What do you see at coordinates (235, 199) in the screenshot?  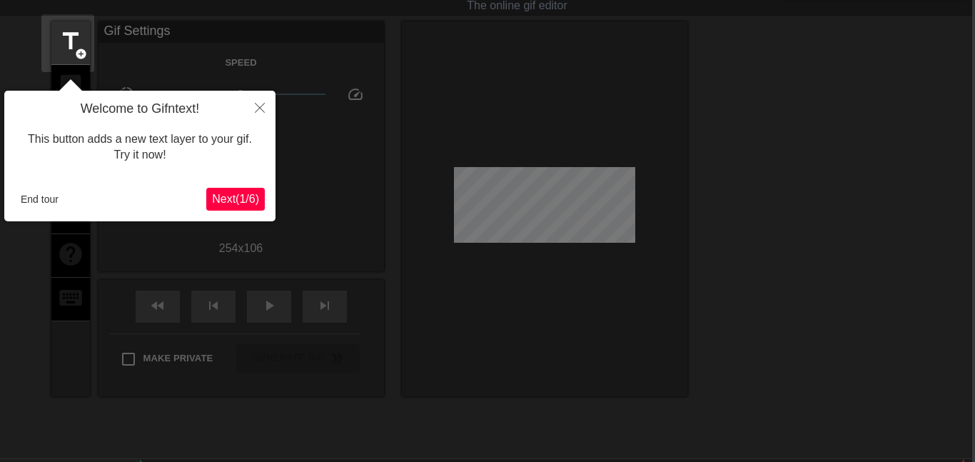 I see `button: Next` at bounding box center [235, 199].